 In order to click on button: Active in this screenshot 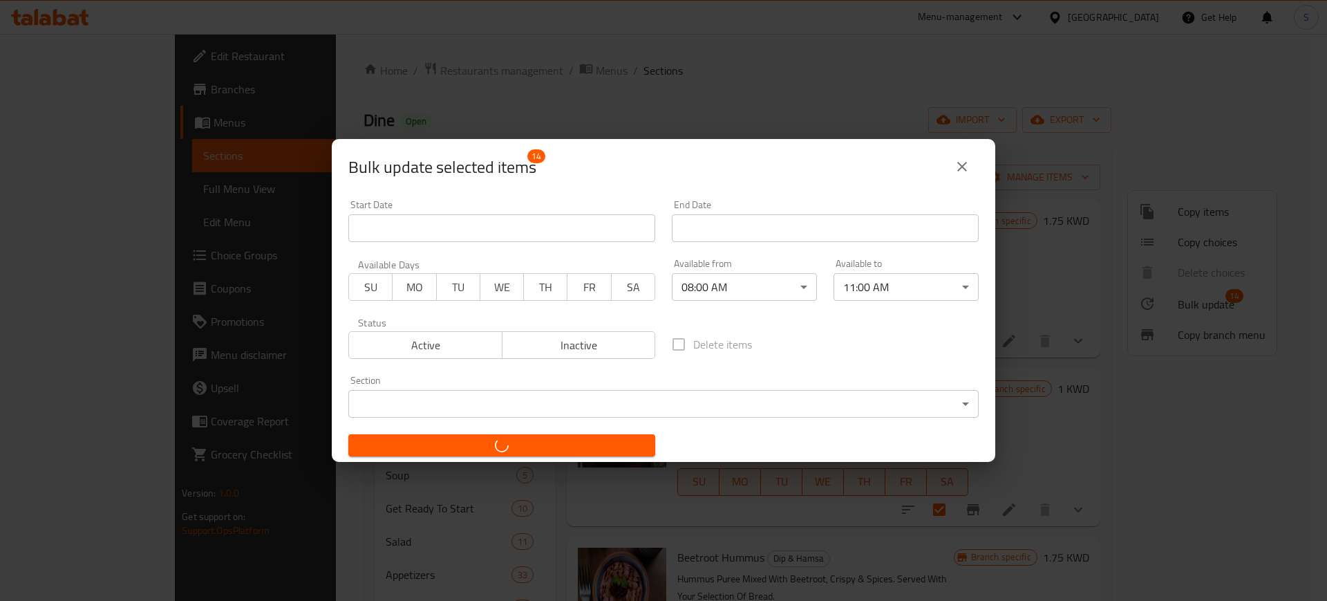, I will do `click(425, 345)`.